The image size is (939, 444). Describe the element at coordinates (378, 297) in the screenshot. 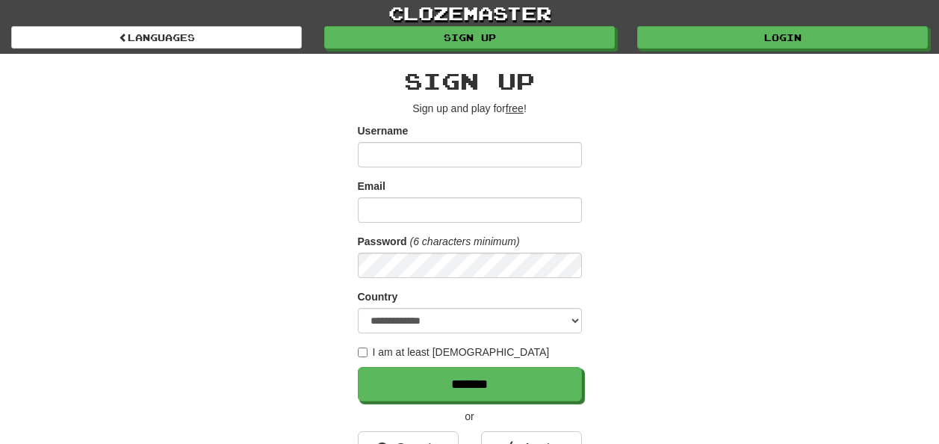

I see `label: Country` at that location.